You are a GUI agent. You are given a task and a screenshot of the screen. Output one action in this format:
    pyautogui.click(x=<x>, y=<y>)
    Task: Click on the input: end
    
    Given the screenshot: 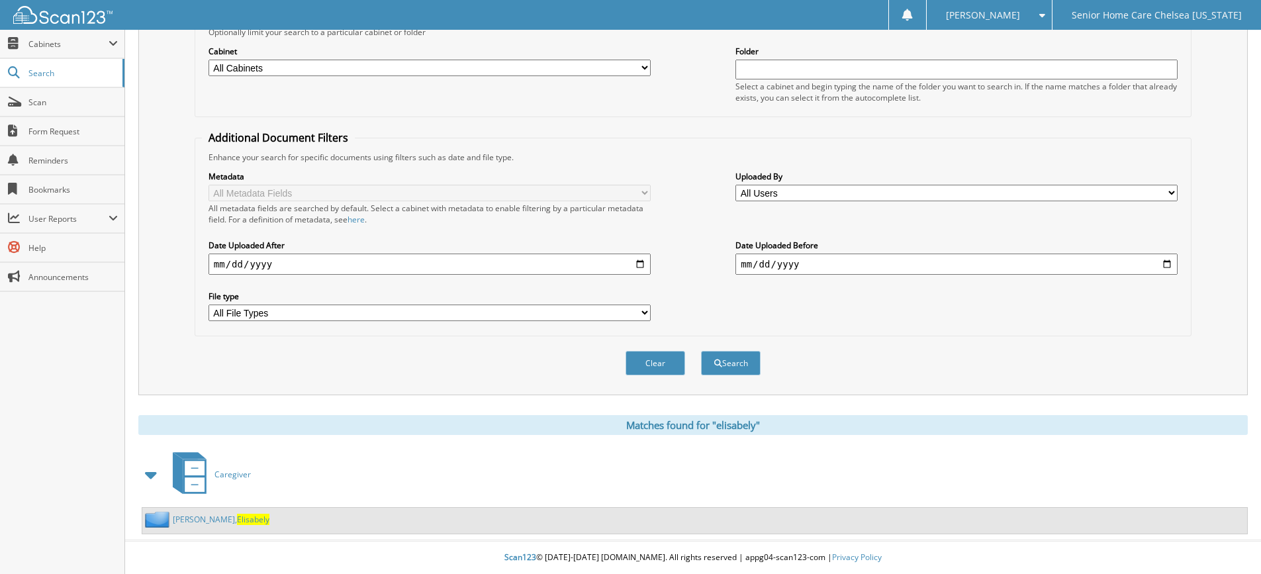 What is the action you would take?
    pyautogui.click(x=957, y=264)
    